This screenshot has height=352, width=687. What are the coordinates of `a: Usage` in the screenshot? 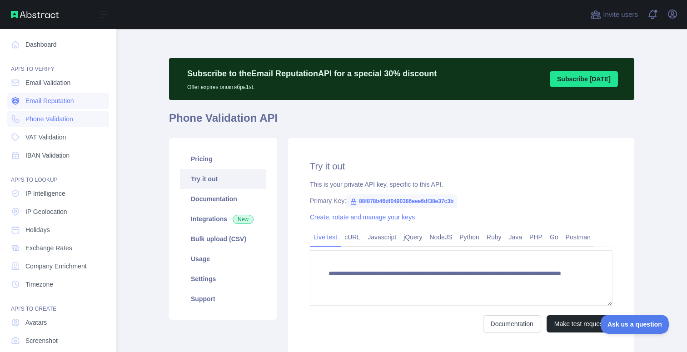 It's located at (223, 259).